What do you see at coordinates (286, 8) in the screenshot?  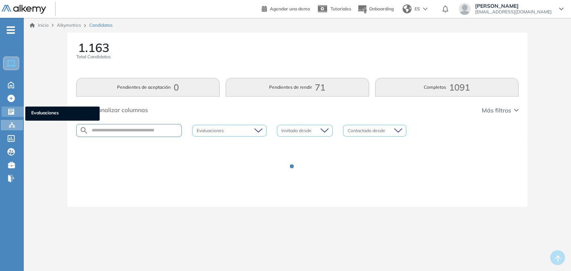 I see `a: Agendar una demo` at bounding box center [286, 8].